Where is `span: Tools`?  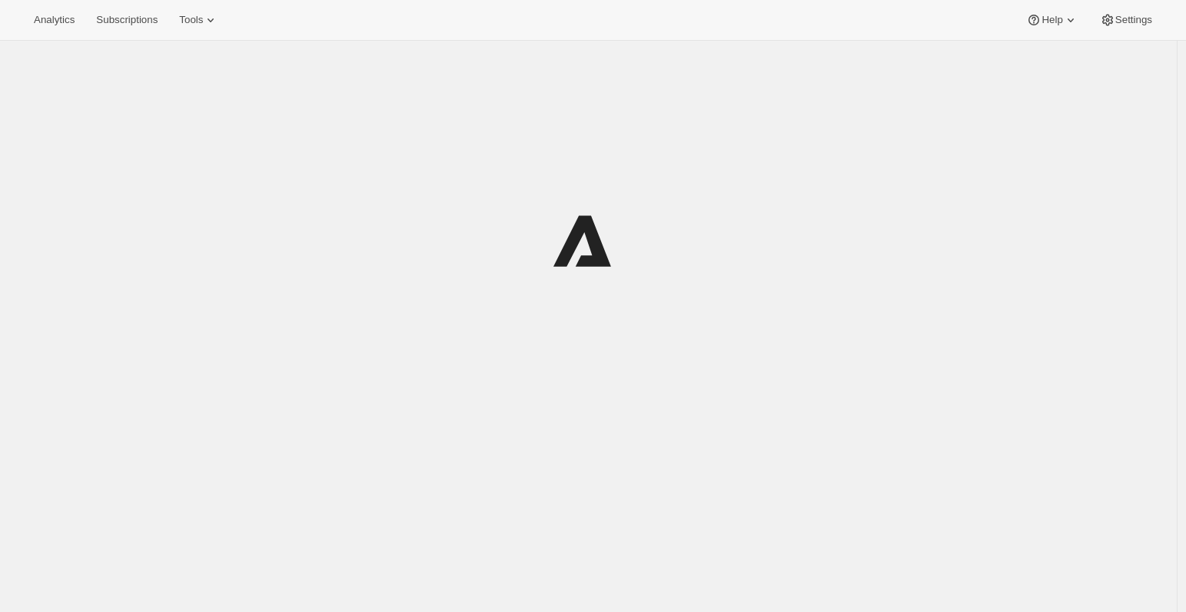
span: Tools is located at coordinates (191, 20).